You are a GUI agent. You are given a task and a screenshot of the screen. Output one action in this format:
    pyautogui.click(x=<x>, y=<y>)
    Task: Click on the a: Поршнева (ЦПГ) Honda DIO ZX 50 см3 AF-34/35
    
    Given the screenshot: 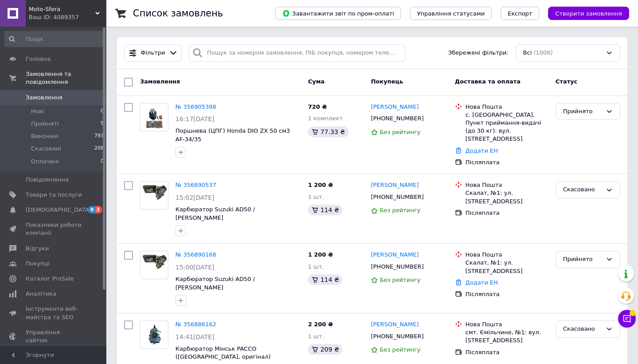 What is the action you would take?
    pyautogui.click(x=233, y=135)
    